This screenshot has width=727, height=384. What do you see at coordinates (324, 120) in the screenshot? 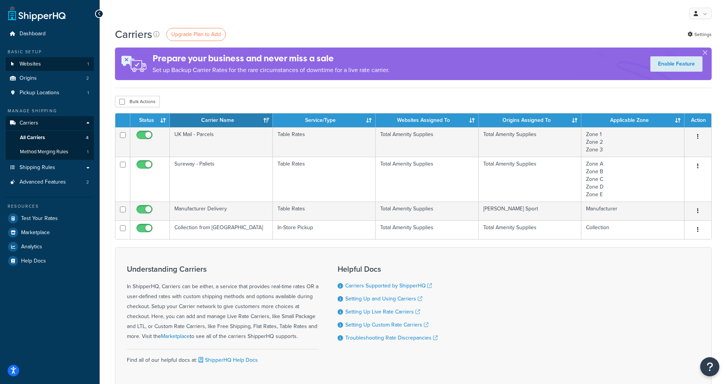
I see `th: Service/Type: activate to sort column ascending` at bounding box center [324, 120].